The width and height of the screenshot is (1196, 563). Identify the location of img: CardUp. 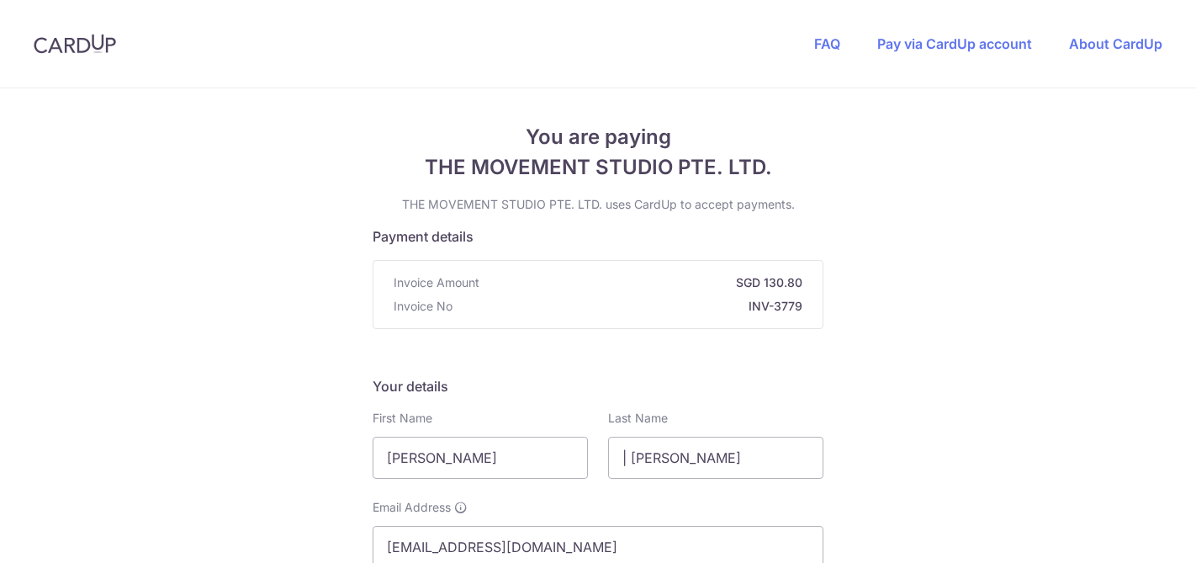
(75, 44).